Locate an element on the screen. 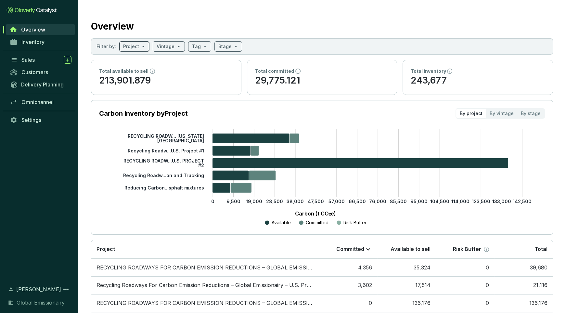 Image resolution: width=566 pixels, height=313 pixels. tspan: 9,500 is located at coordinates (233, 201).